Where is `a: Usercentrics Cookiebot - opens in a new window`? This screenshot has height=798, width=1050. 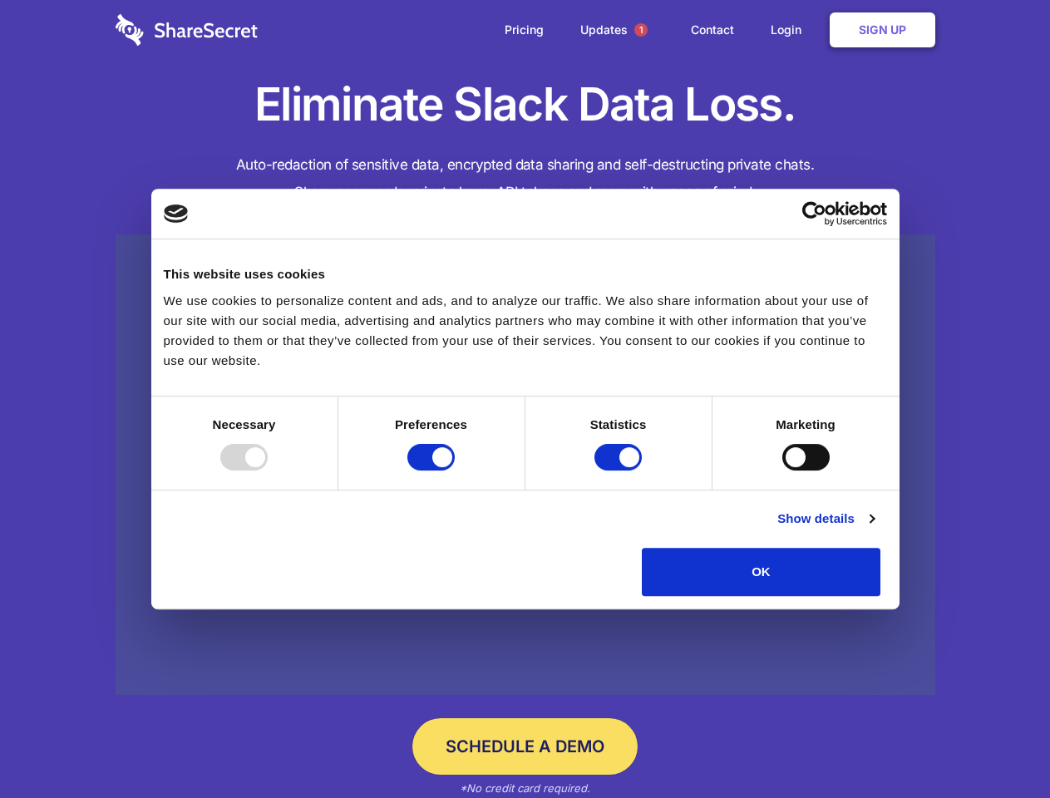
a: Usercentrics Cookiebot - opens in a new window is located at coordinates (814, 214).